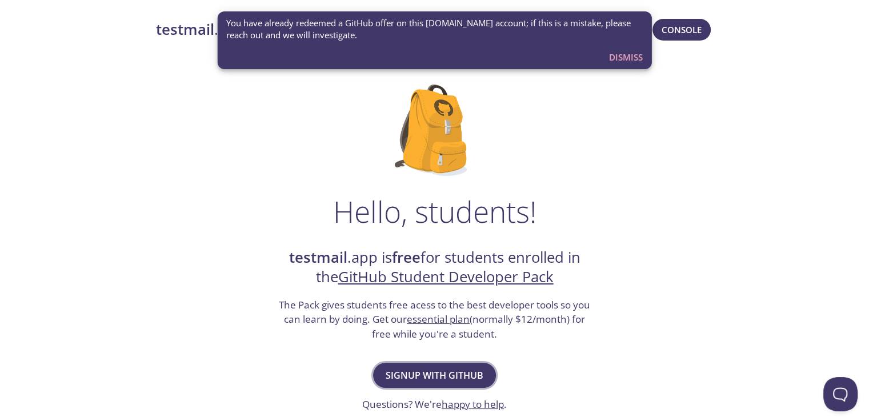 The image size is (869, 417). I want to click on h2: .app is for students enrolled in the, so click(435, 267).